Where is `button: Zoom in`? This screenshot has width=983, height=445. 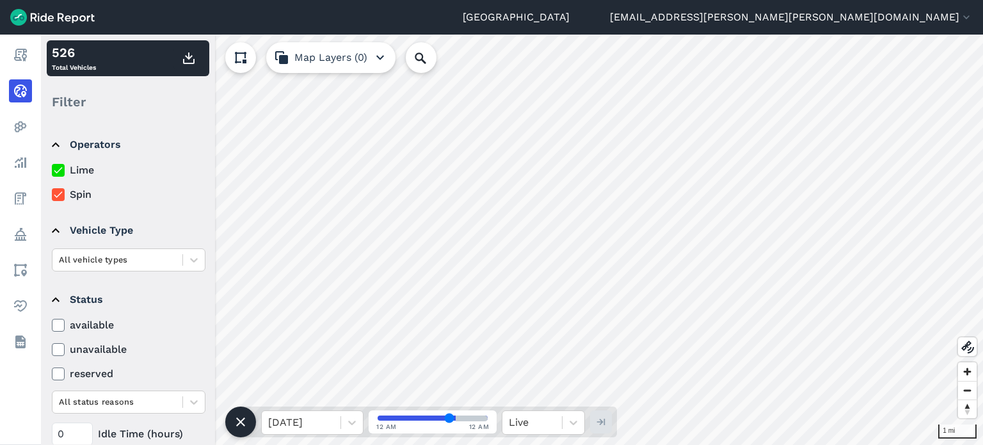 button: Zoom in is located at coordinates (967, 371).